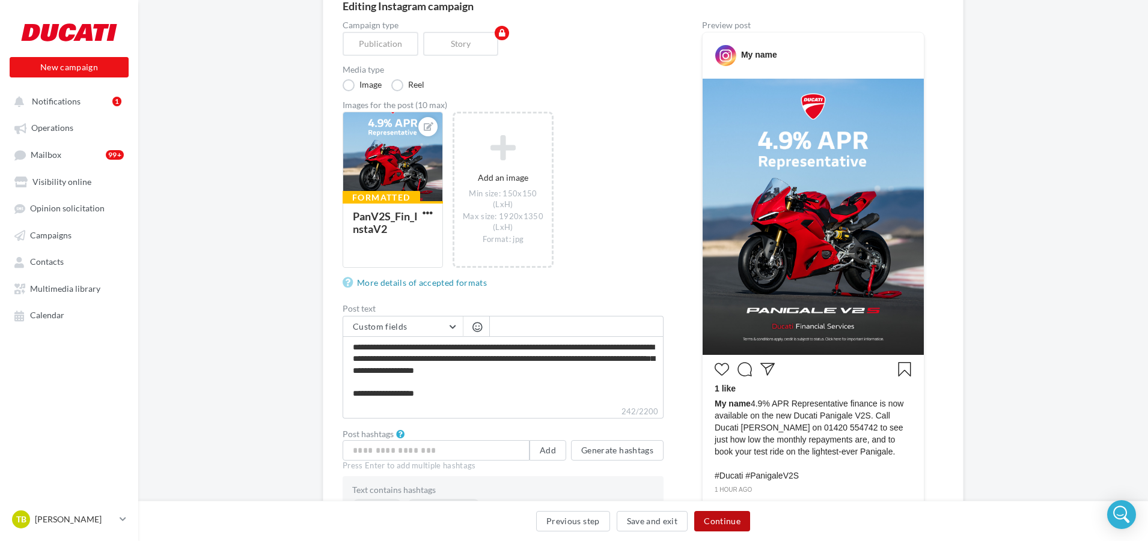  I want to click on button: Custom fields, so click(403, 327).